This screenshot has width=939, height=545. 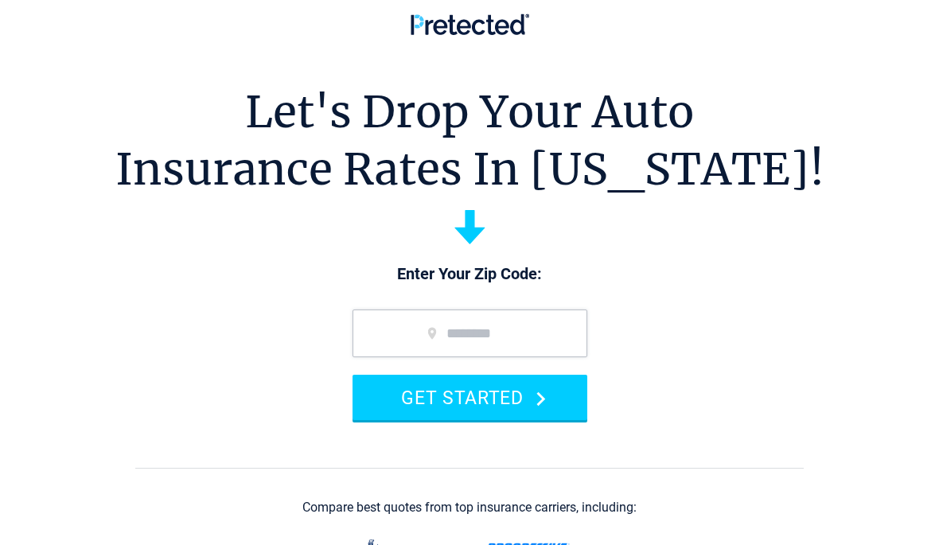 I want to click on button: GET STARTED, so click(x=469, y=397).